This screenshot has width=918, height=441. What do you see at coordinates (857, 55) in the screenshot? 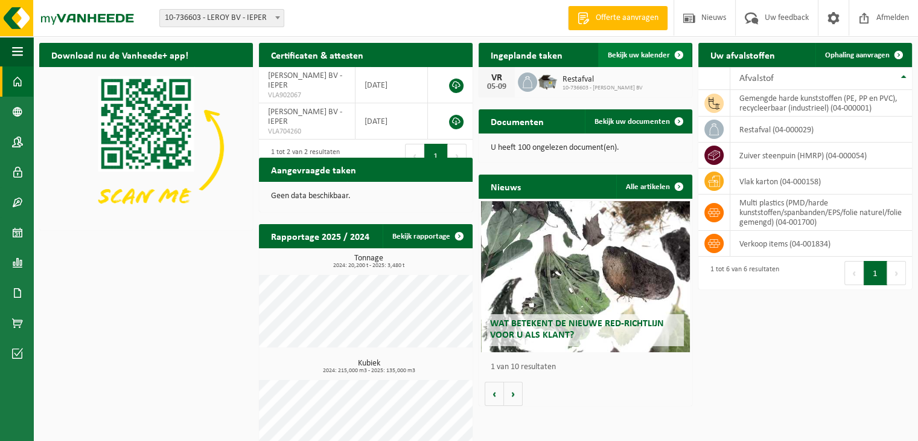
I see `span: Ophaling aanvragen` at bounding box center [857, 55].